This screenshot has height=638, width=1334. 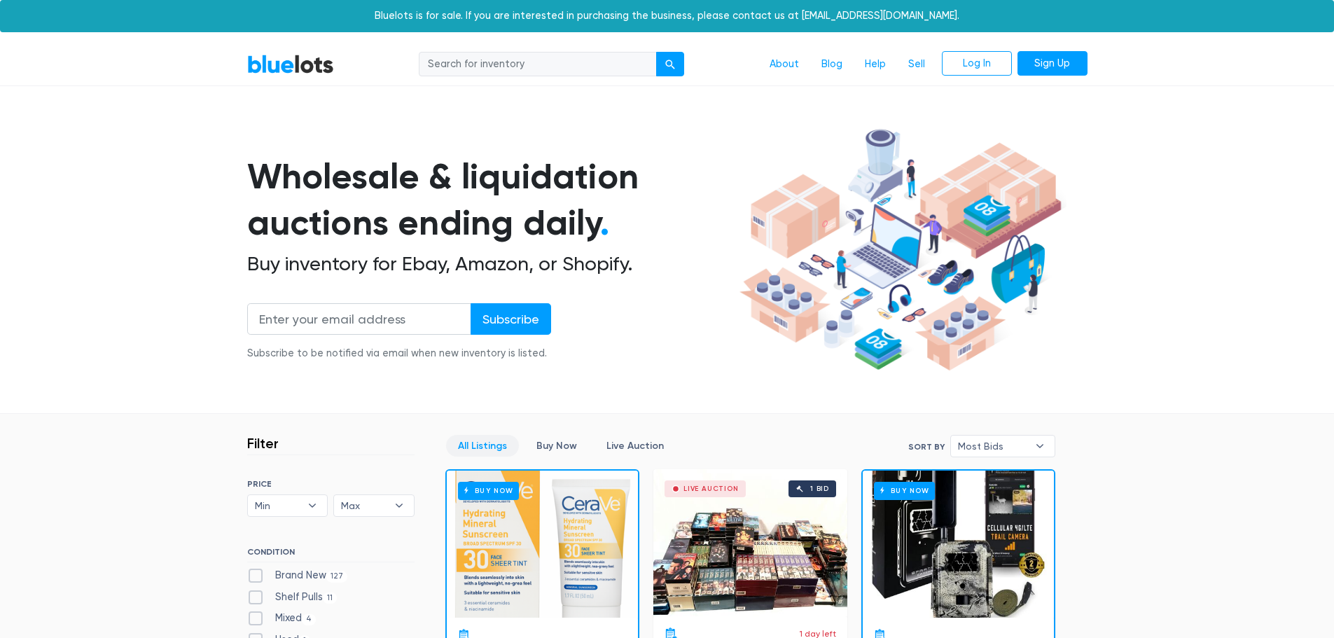 I want to click on div: Live Auction, so click(x=711, y=489).